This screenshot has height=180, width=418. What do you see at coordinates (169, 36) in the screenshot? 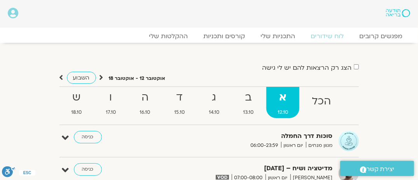
I see `a: ההקלטות שלי` at bounding box center [169, 36].